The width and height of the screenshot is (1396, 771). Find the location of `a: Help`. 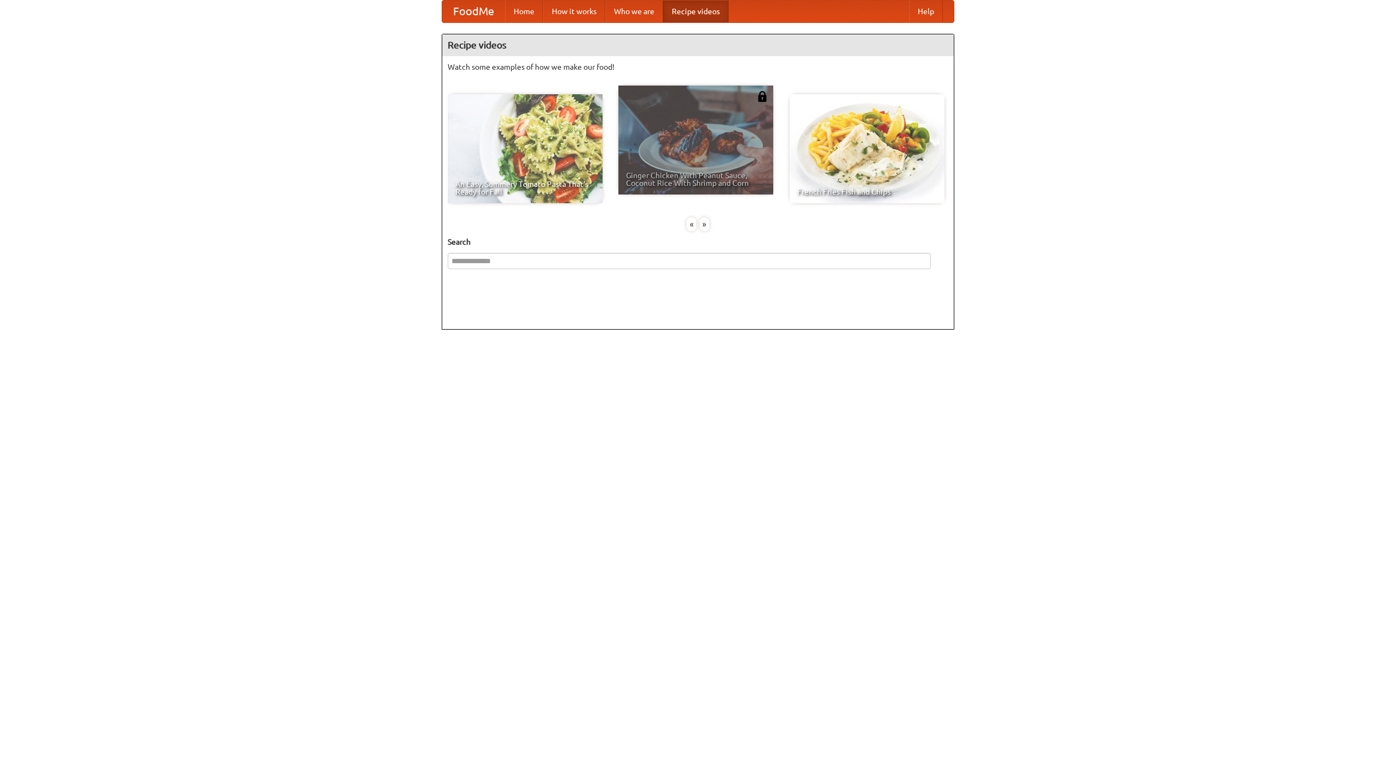

a: Help is located at coordinates (926, 11).